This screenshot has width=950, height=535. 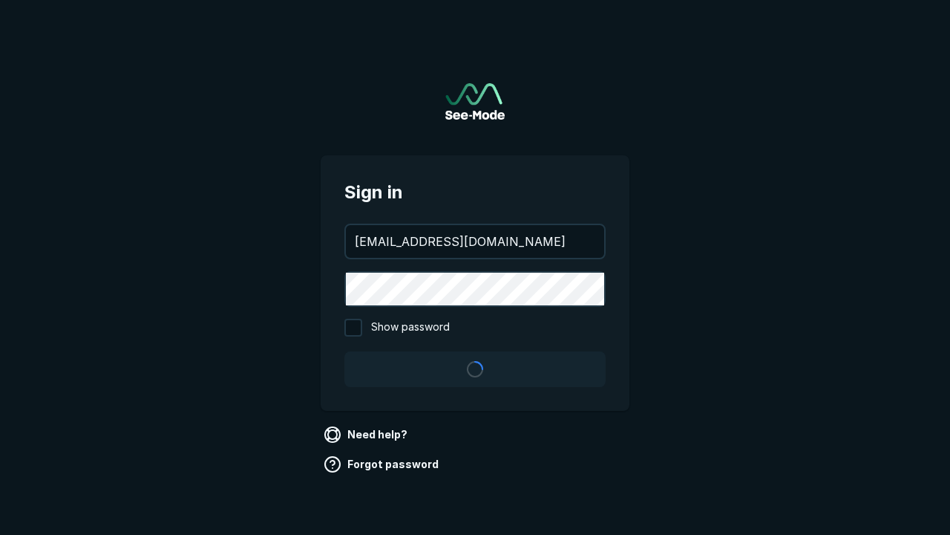 I want to click on a: Need help?, so click(x=367, y=434).